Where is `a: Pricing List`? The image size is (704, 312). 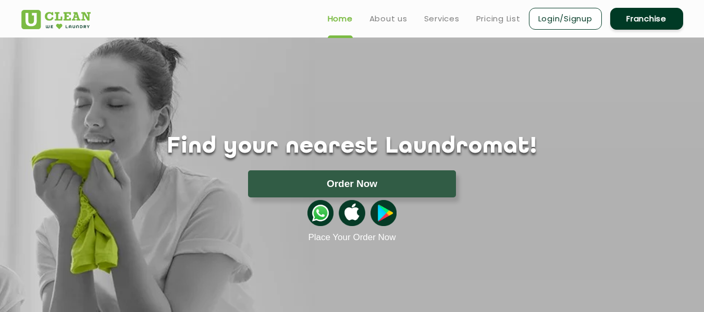
a: Pricing List is located at coordinates (498, 19).